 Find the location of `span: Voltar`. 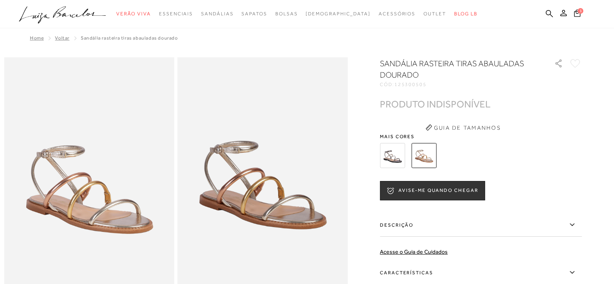

span: Voltar is located at coordinates (62, 38).